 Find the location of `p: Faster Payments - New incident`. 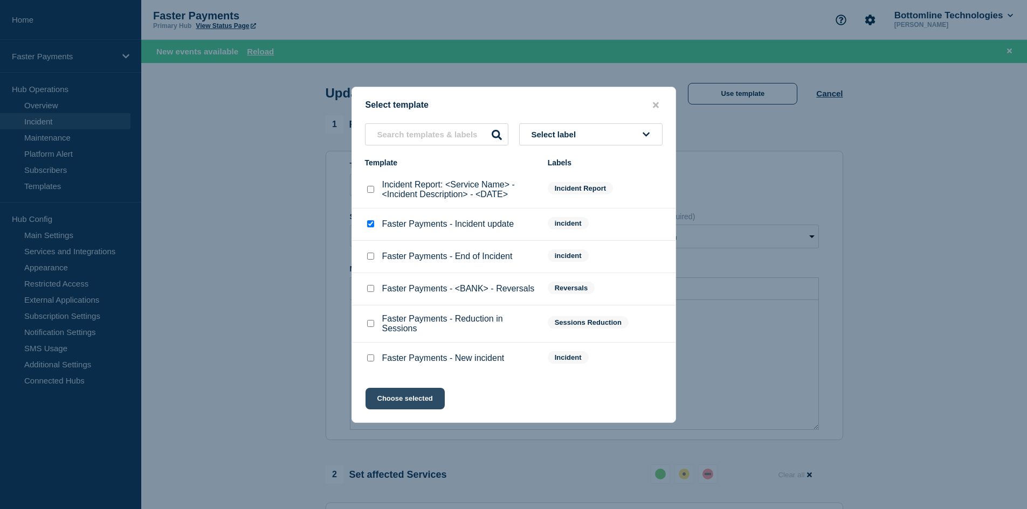

p: Faster Payments - New incident is located at coordinates (443, 358).